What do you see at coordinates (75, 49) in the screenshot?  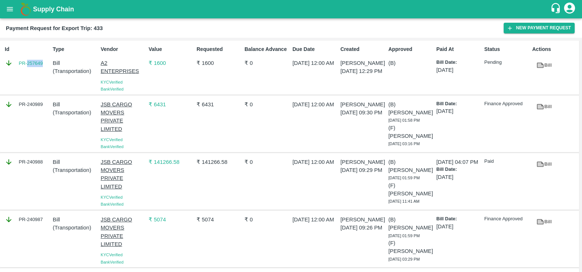 I see `p: Type` at bounding box center [75, 49].